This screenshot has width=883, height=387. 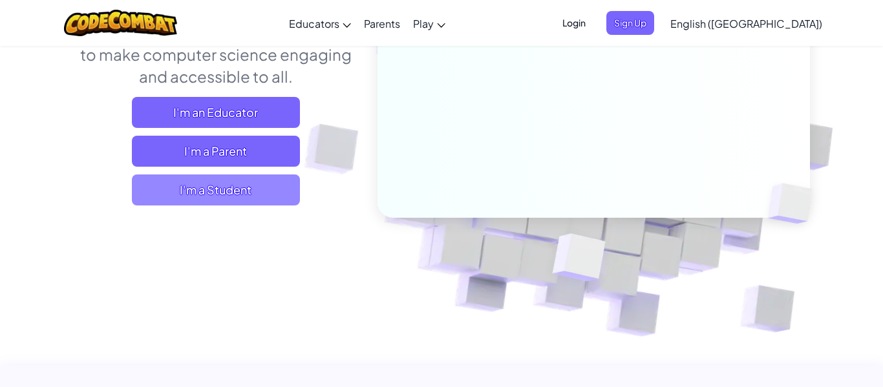 I want to click on span: Login, so click(x=574, y=23).